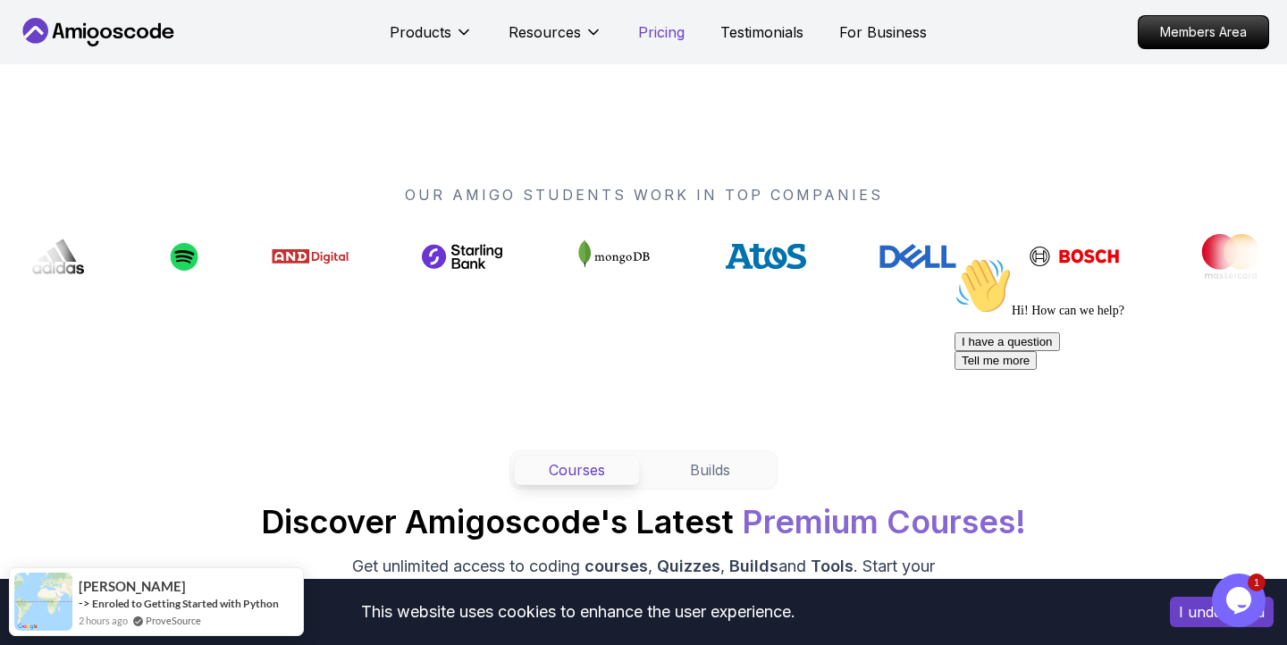  Describe the element at coordinates (709, 470) in the screenshot. I see `button: Builds` at that location.